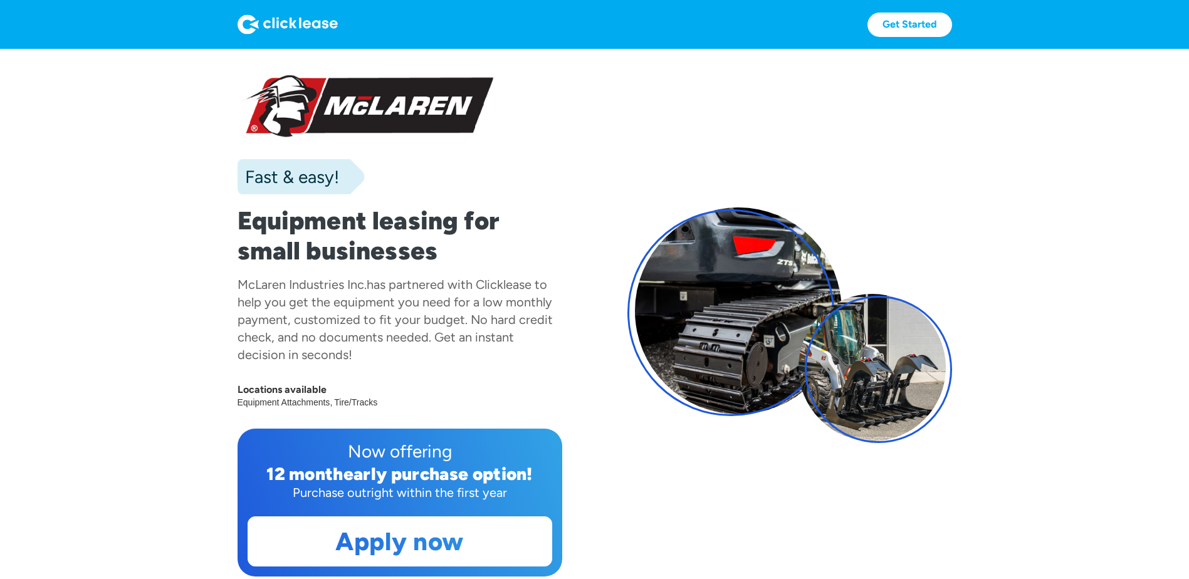 The image size is (1189, 579). Describe the element at coordinates (305, 474) in the screenshot. I see `div: 12 month` at that location.